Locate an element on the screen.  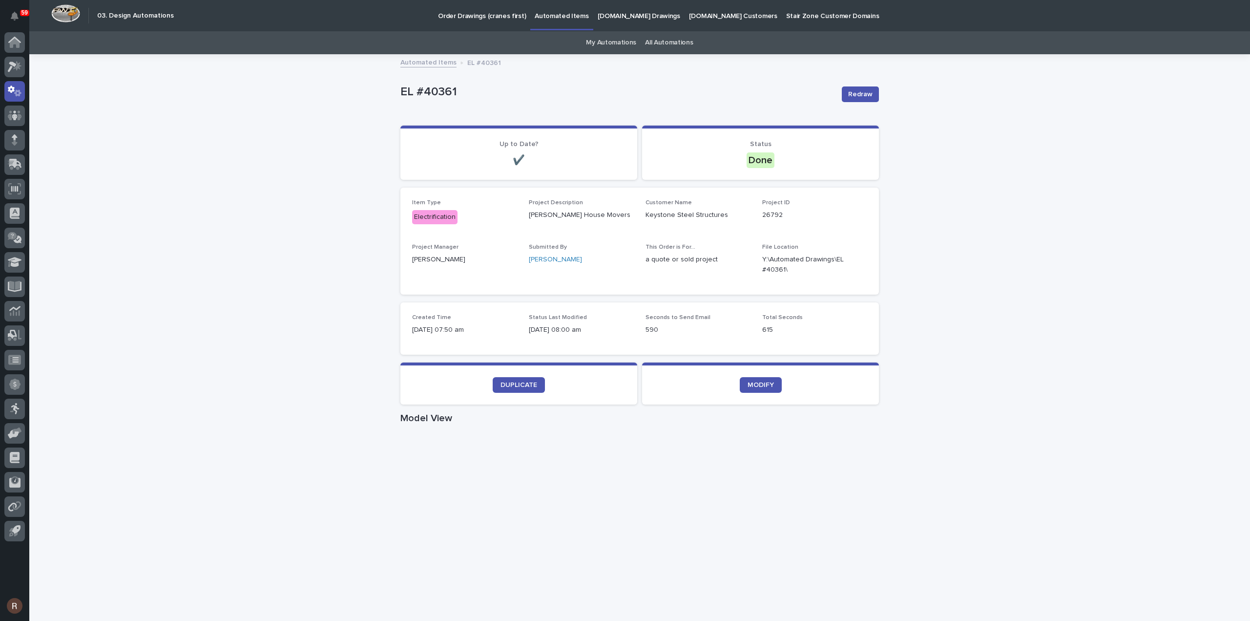
a: My Automations is located at coordinates (611, 42).